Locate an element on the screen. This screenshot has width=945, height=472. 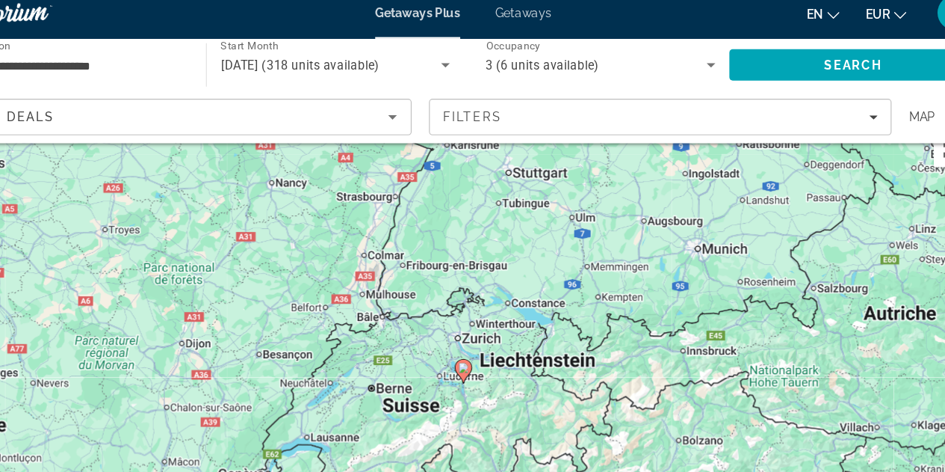
span: Destination is located at coordinates (58, 51).